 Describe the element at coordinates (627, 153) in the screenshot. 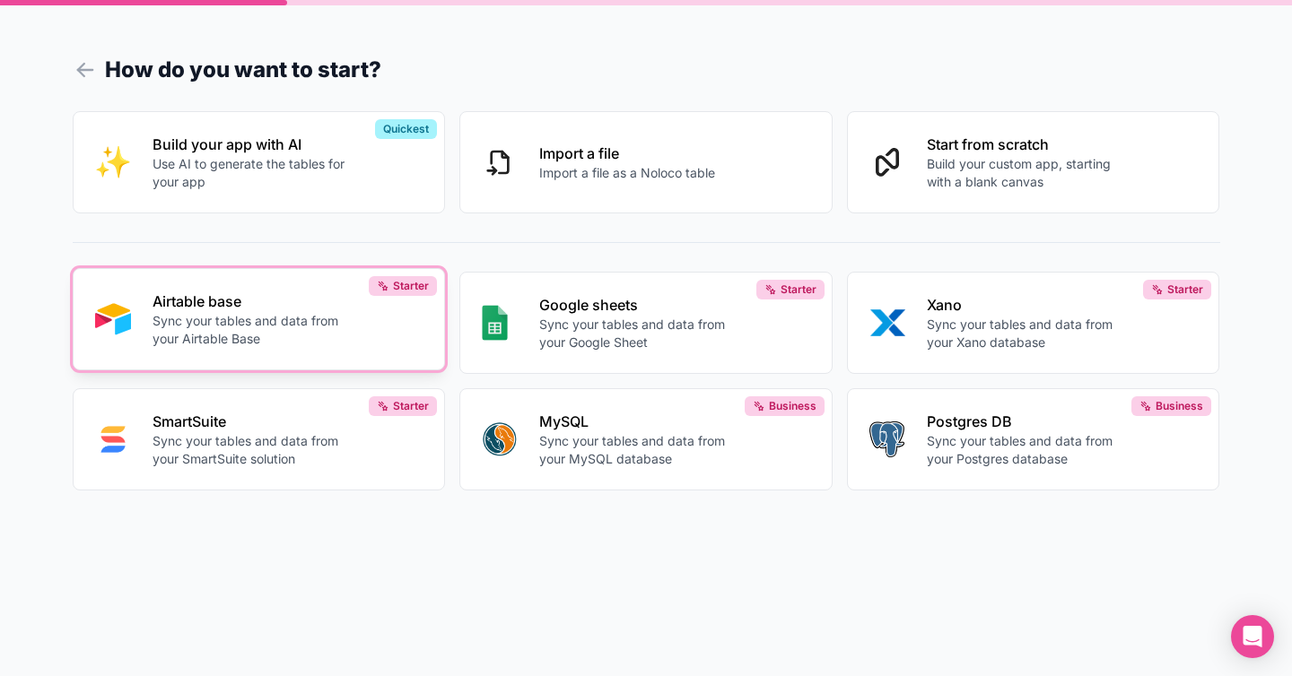

I see `p: Import a file` at that location.